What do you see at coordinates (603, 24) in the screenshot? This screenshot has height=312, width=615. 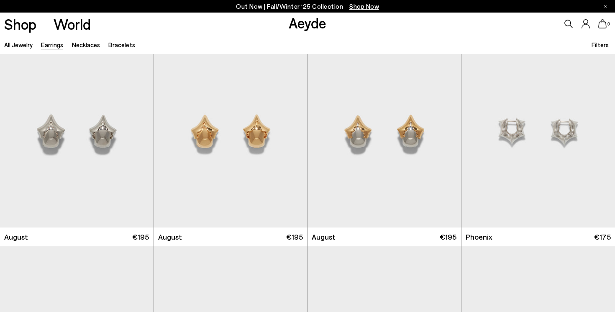 I see `a: 0` at bounding box center [603, 24].